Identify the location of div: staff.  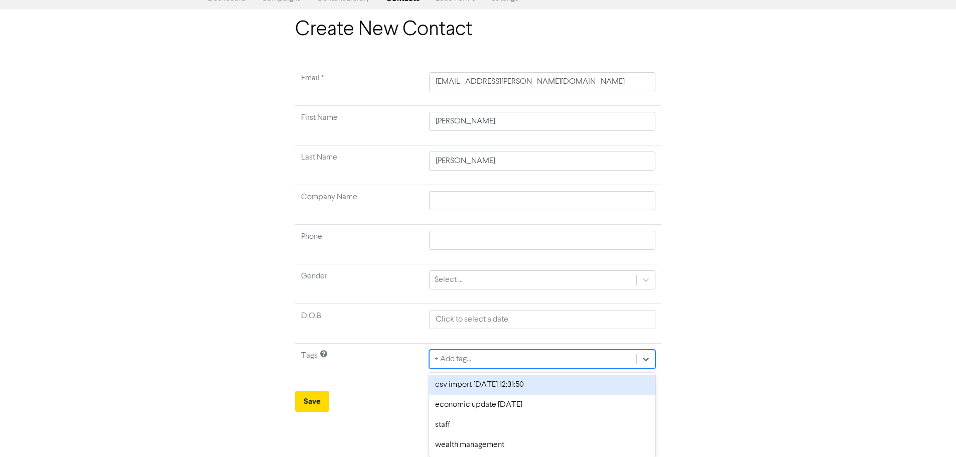
(542, 425).